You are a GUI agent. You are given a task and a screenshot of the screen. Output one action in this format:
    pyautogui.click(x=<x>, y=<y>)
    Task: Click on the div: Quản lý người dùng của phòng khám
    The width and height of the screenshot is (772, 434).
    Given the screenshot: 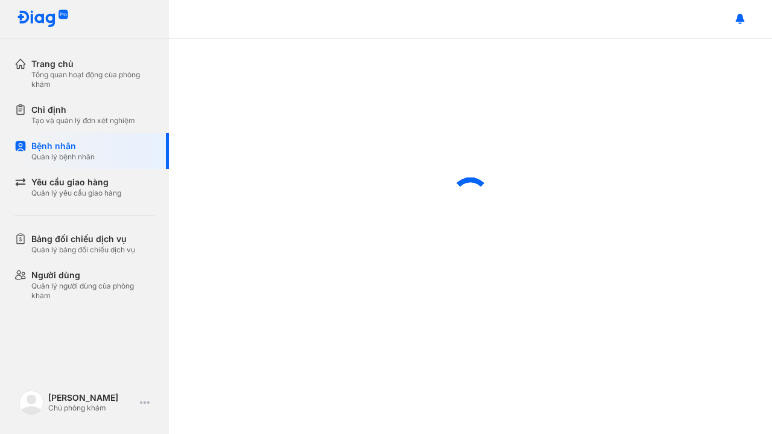 What is the action you would take?
    pyautogui.click(x=93, y=291)
    